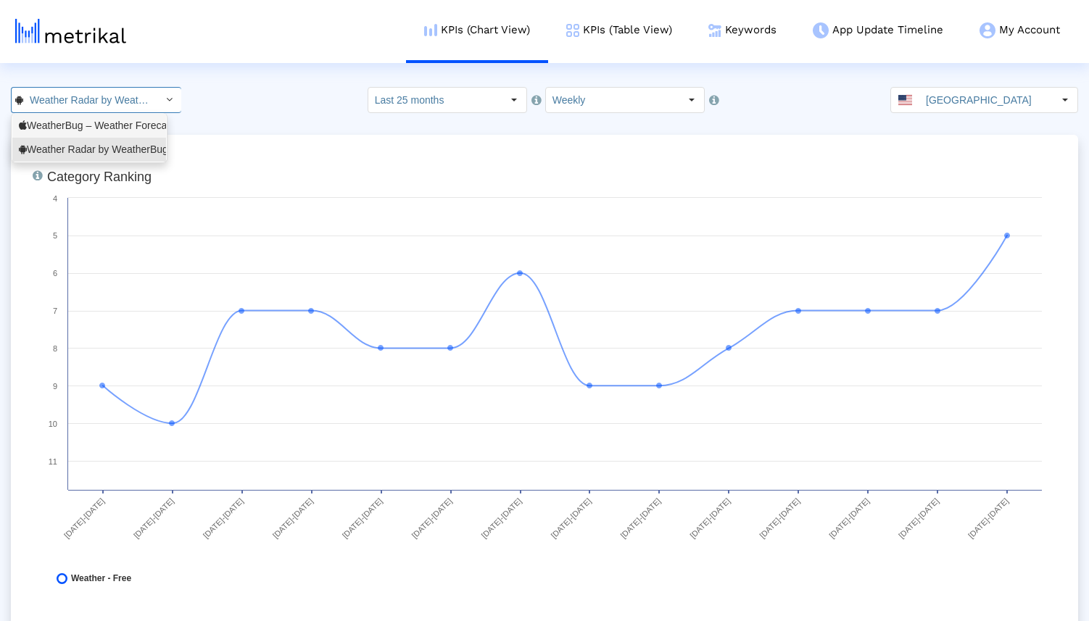  What do you see at coordinates (715, 30) in the screenshot?
I see `img: keywords.png` at bounding box center [715, 30].